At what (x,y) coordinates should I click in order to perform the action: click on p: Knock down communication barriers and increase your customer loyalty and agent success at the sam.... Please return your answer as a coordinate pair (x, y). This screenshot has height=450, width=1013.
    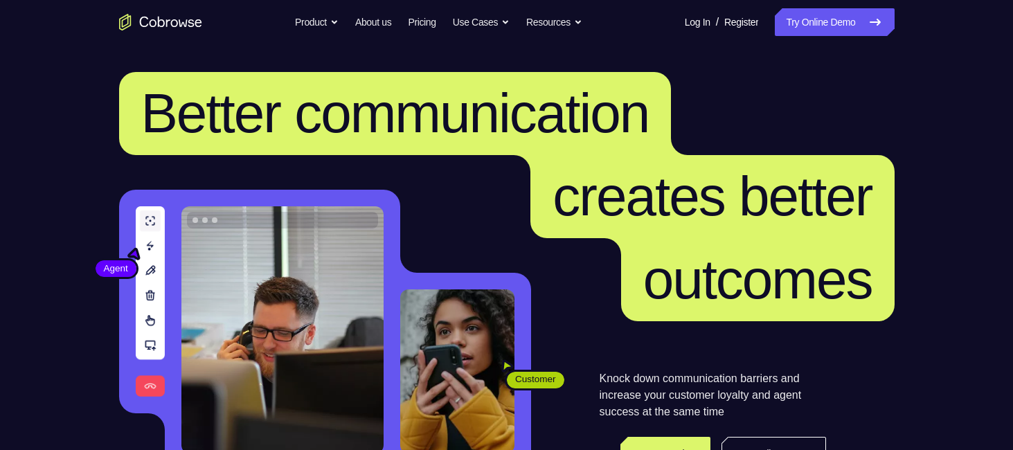
    Looking at the image, I should click on (712, 395).